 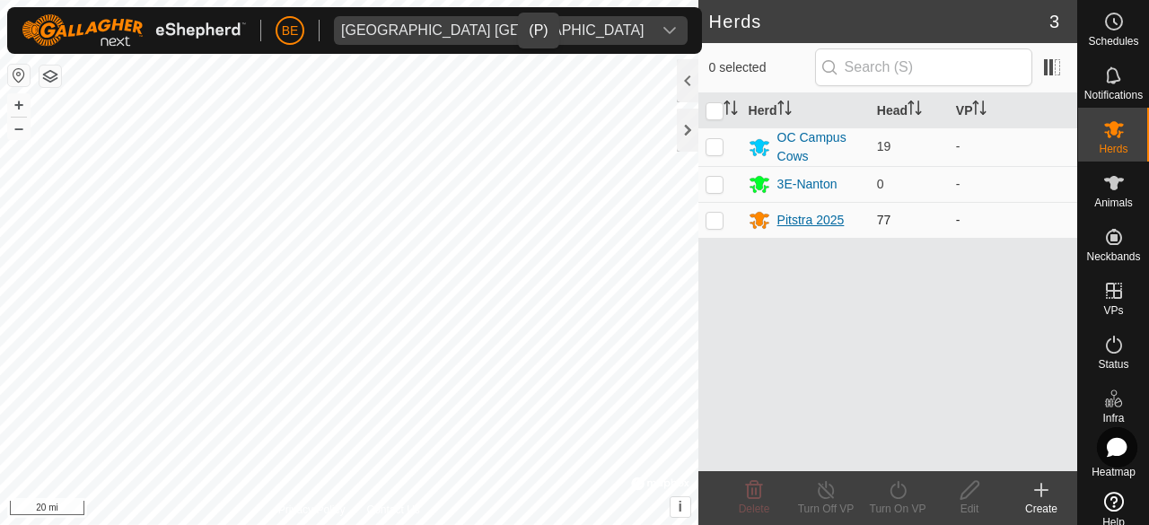 What do you see at coordinates (879, 22) in the screenshot?
I see `h2: Herds` at bounding box center [879, 22].